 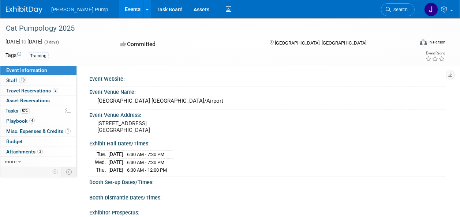 I want to click on a: Travel Reservations2, so click(x=38, y=91).